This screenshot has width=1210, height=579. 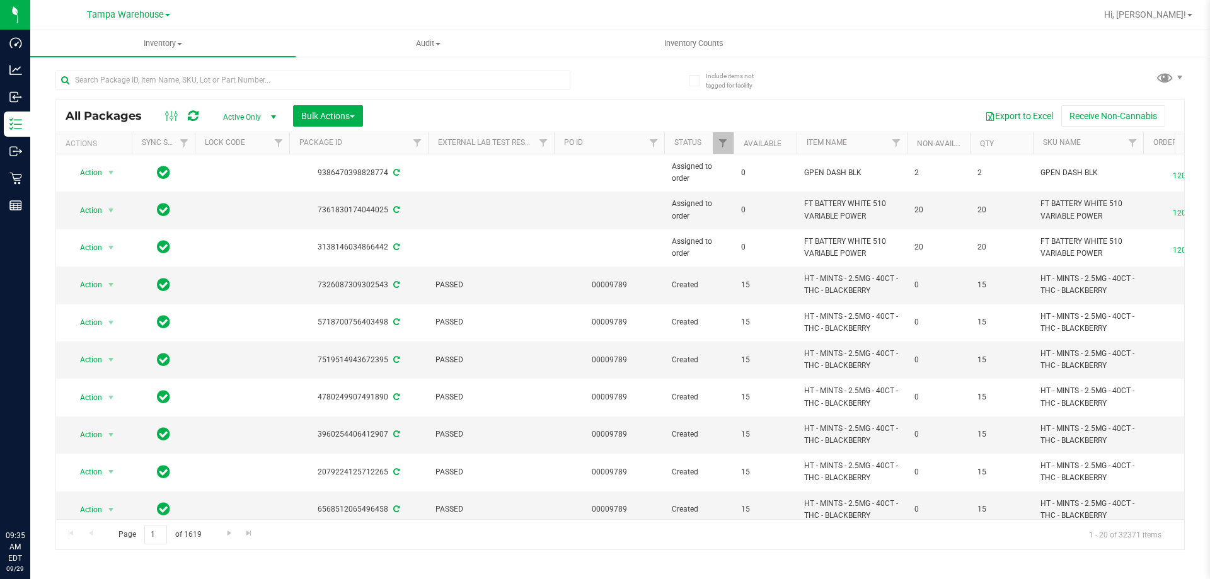 I want to click on a: Go to the last page, so click(x=249, y=533).